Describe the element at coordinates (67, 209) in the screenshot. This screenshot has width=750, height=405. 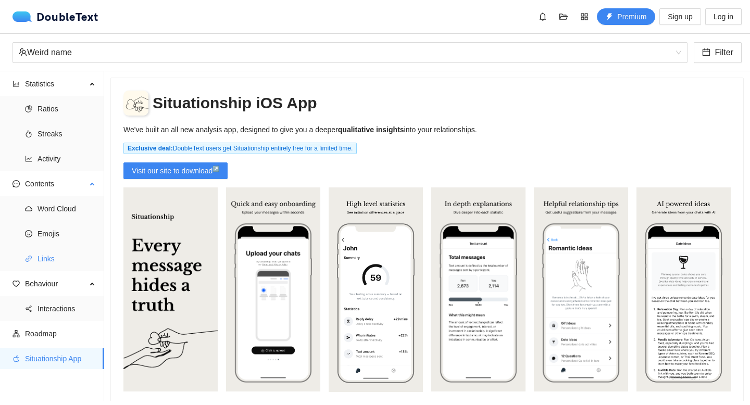
I see `span: Word Cloud` at that location.